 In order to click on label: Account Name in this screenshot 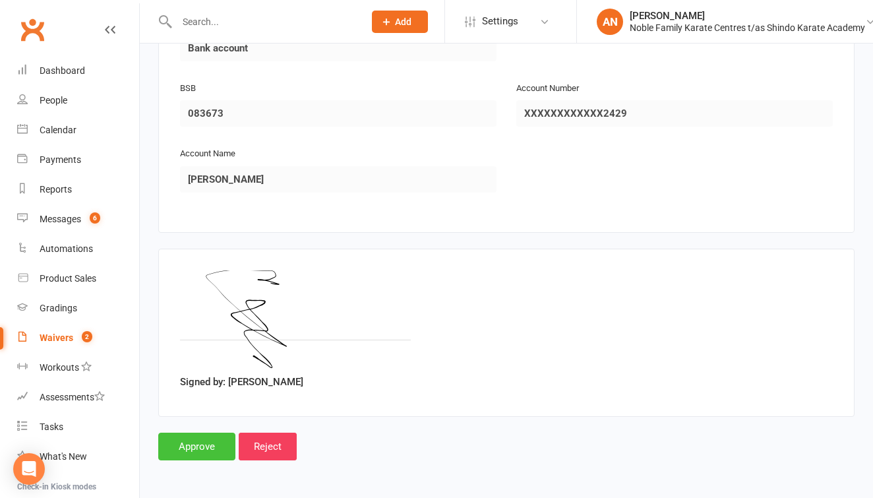, I will do `click(208, 154)`.